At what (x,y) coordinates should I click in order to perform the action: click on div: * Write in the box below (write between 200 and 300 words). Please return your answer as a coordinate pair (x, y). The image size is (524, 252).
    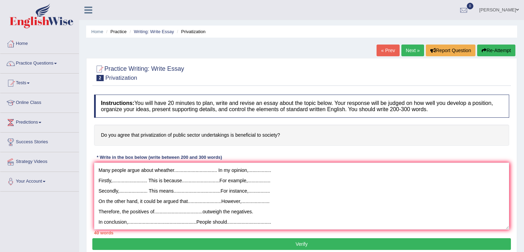
    Looking at the image, I should click on (159, 157).